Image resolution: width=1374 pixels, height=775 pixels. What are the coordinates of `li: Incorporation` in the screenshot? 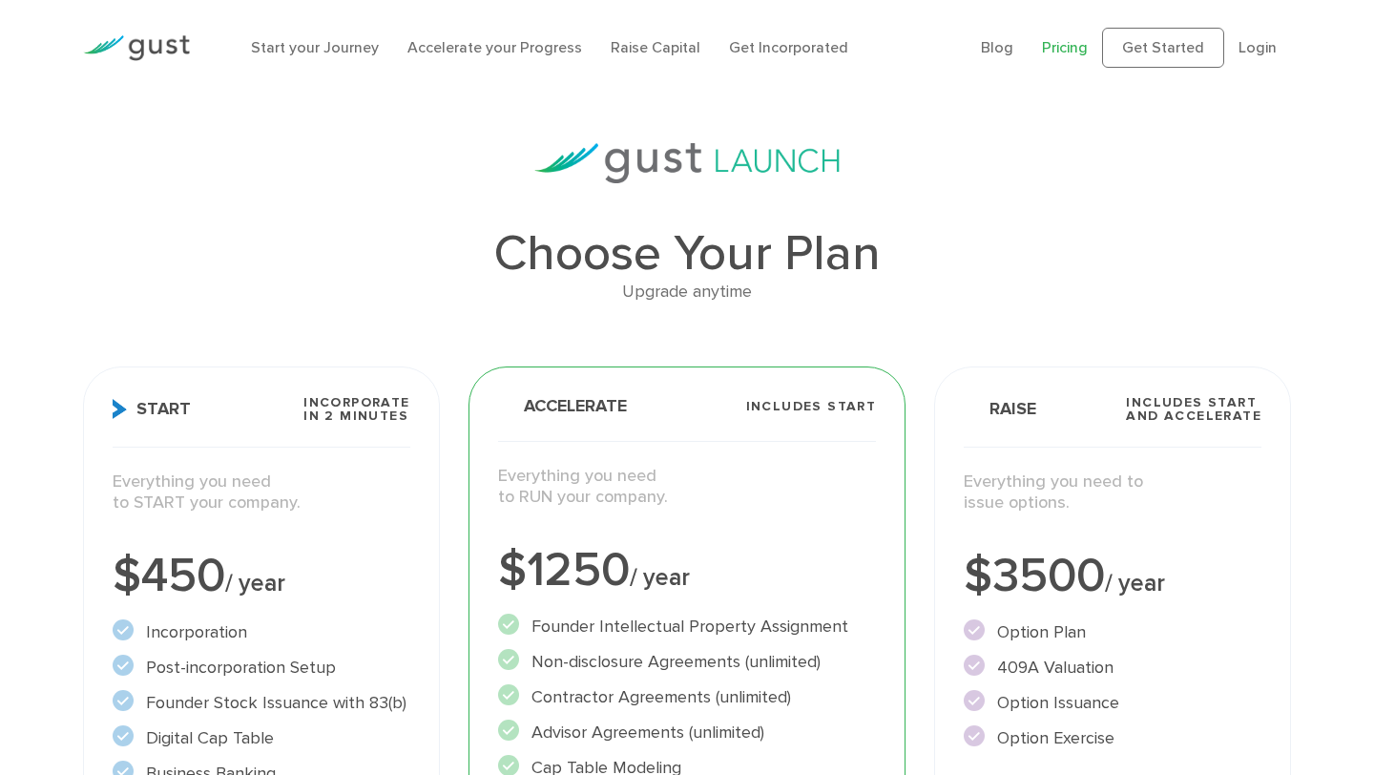 It's located at (261, 632).